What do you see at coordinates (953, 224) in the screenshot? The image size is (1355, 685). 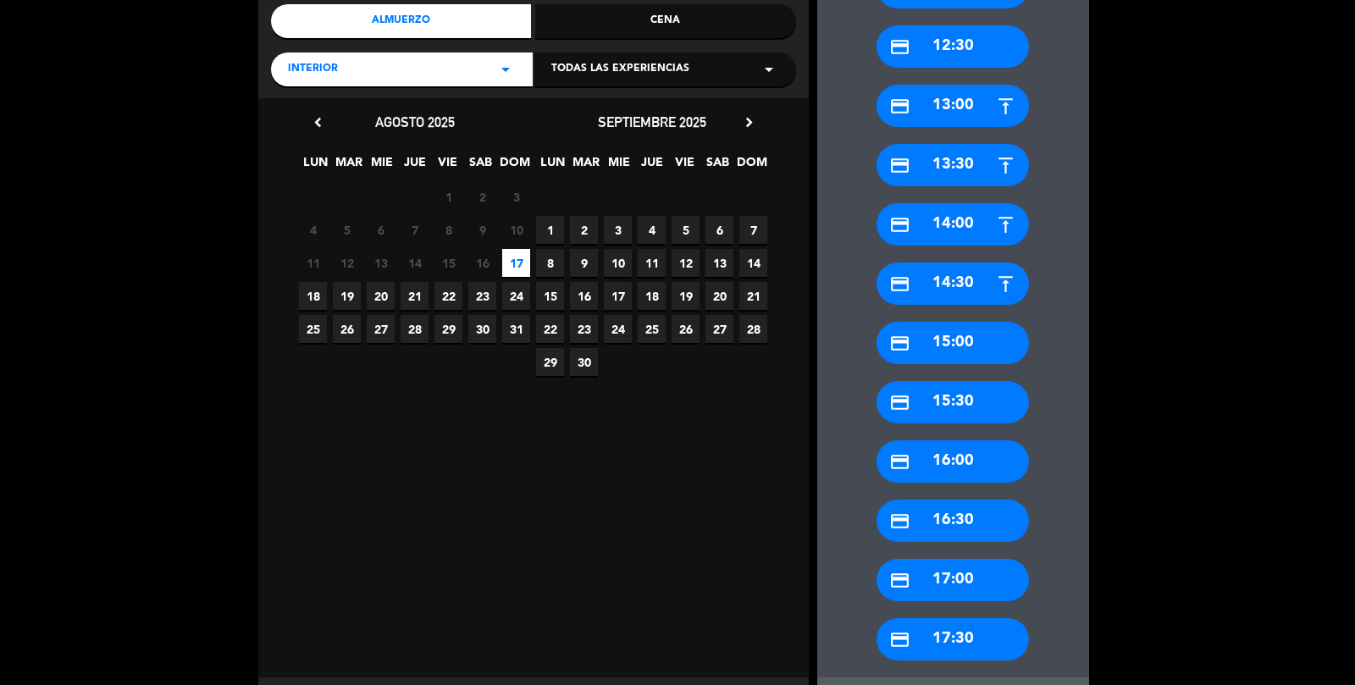 I see `div: 14:00` at bounding box center [953, 224].